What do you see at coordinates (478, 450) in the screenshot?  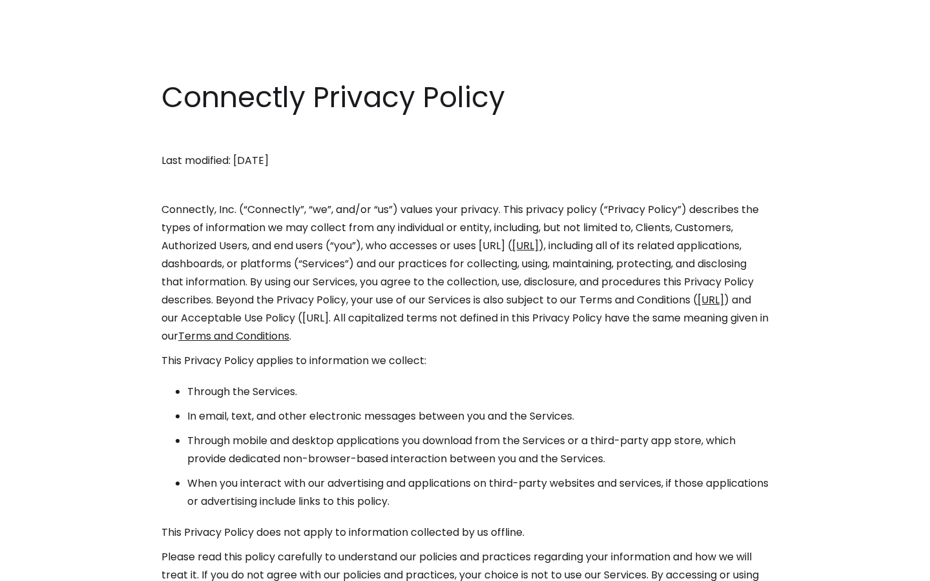 I see `li: Through mobile and desktop applications you download from the Services or a third-party app store...` at bounding box center [478, 450].